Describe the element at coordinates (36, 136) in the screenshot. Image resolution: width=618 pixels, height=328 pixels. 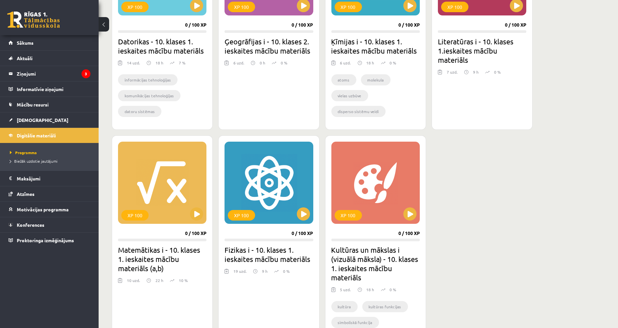
I see `span: Digitālie materiāli` at that location.